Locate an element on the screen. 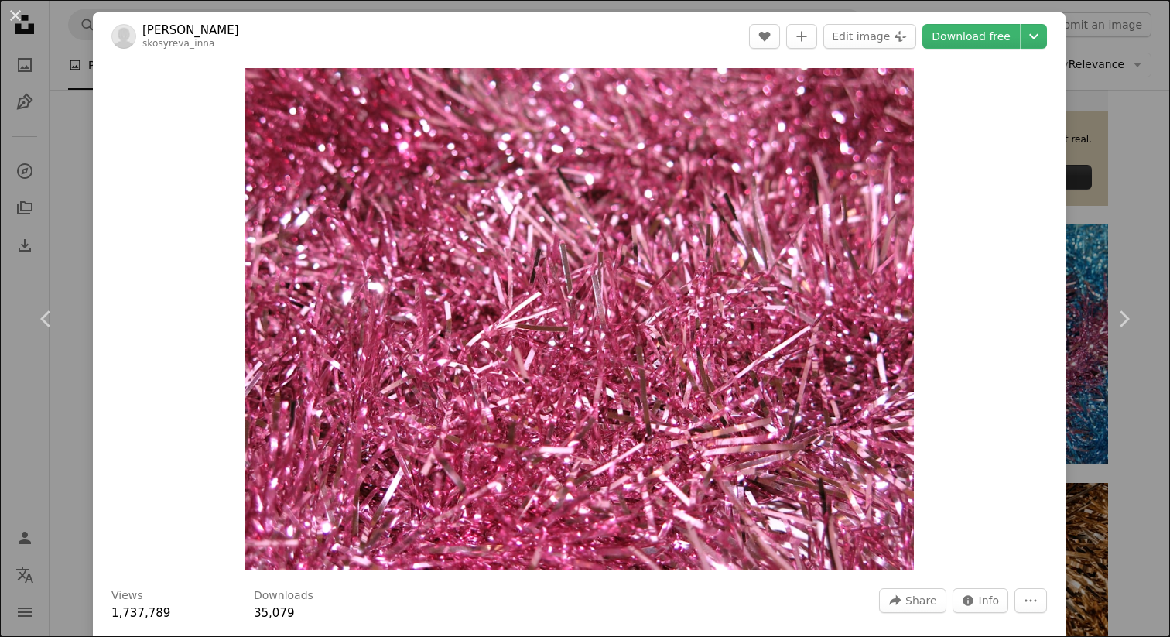 This screenshot has height=637, width=1170. button: Choose download size is located at coordinates (1033, 36).